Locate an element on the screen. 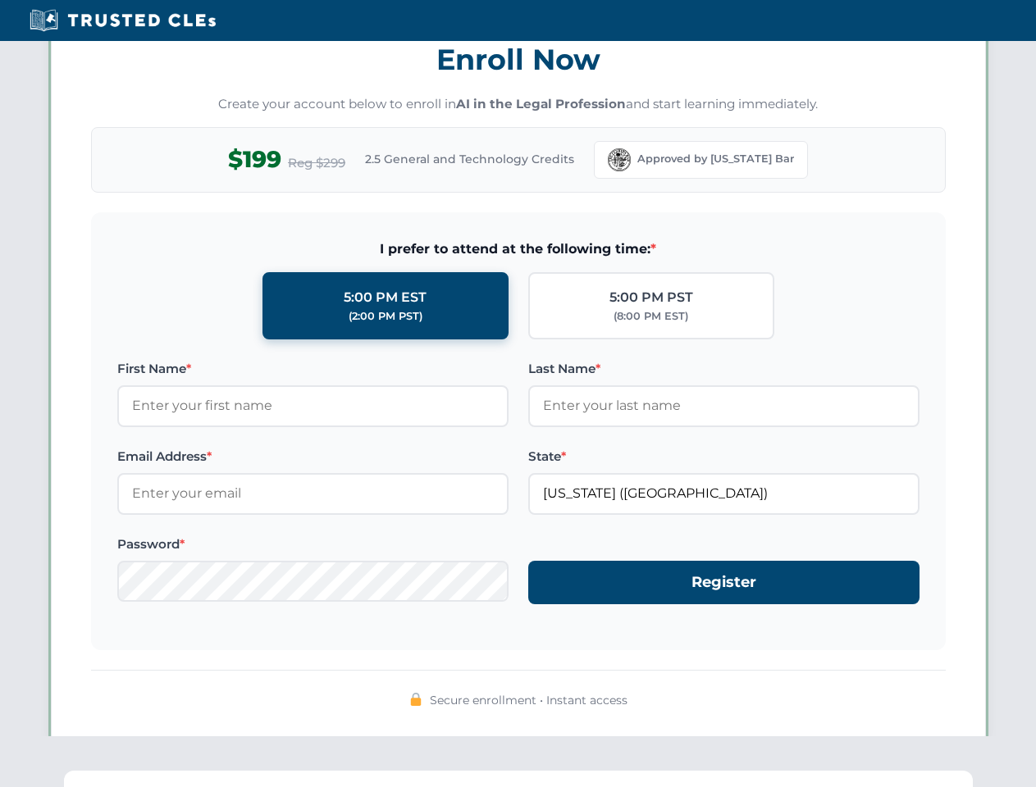 The height and width of the screenshot is (787, 1036). p: Create your account below to enroll in and start learning immediately. is located at coordinates (518, 104).